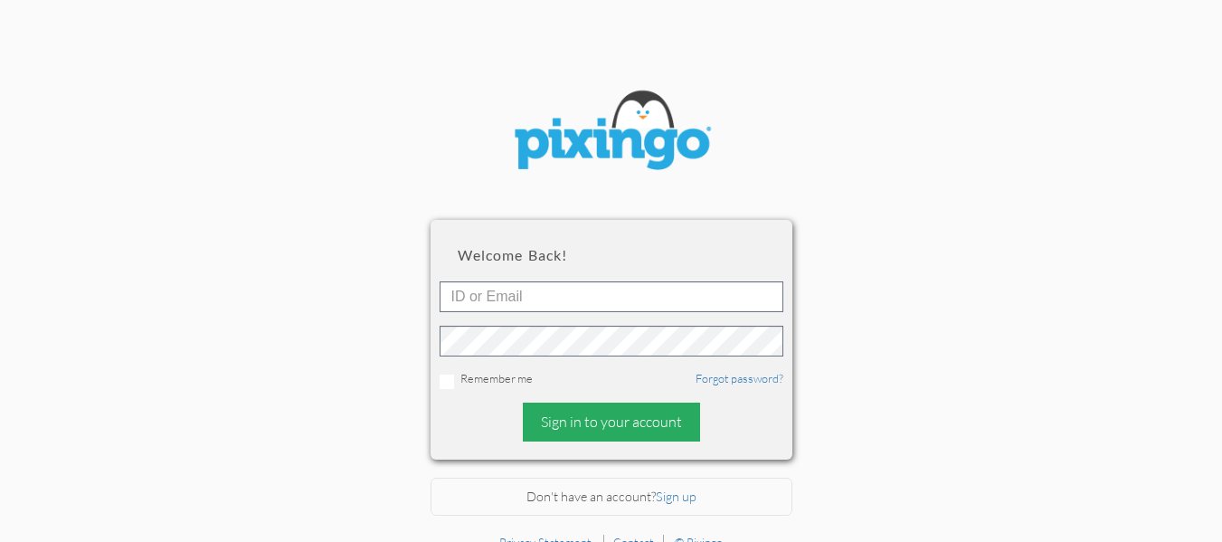 This screenshot has width=1222, height=542. What do you see at coordinates (611, 255) in the screenshot?
I see `h2: Welcome back!` at bounding box center [611, 255].